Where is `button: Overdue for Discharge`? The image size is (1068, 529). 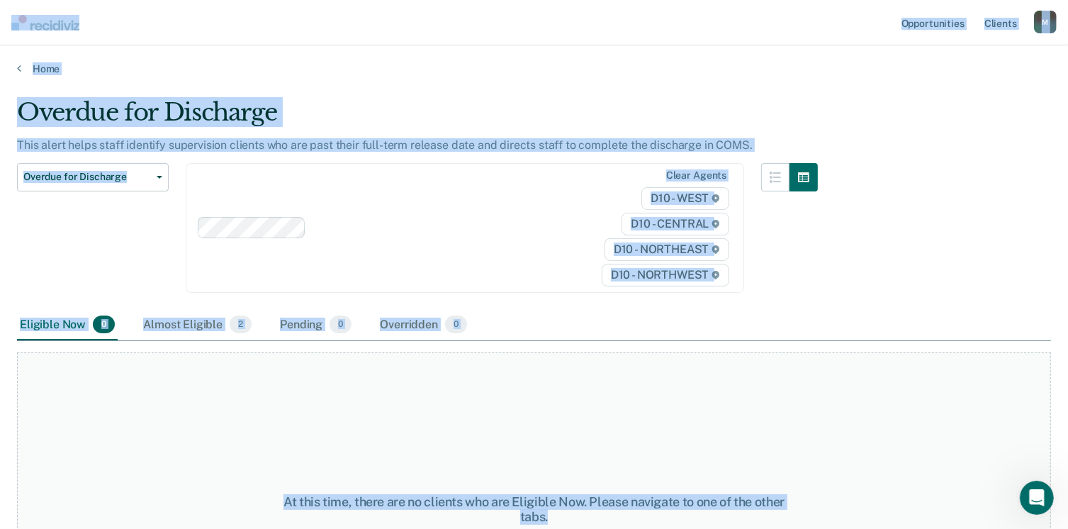 button: Overdue for Discharge is located at coordinates (93, 177).